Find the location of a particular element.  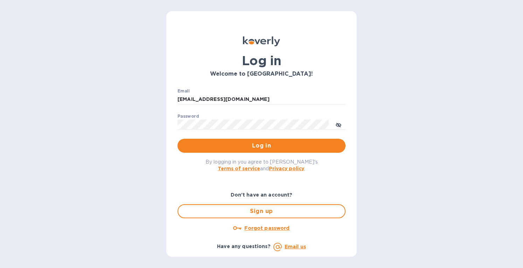

label: Email is located at coordinates (184, 91).